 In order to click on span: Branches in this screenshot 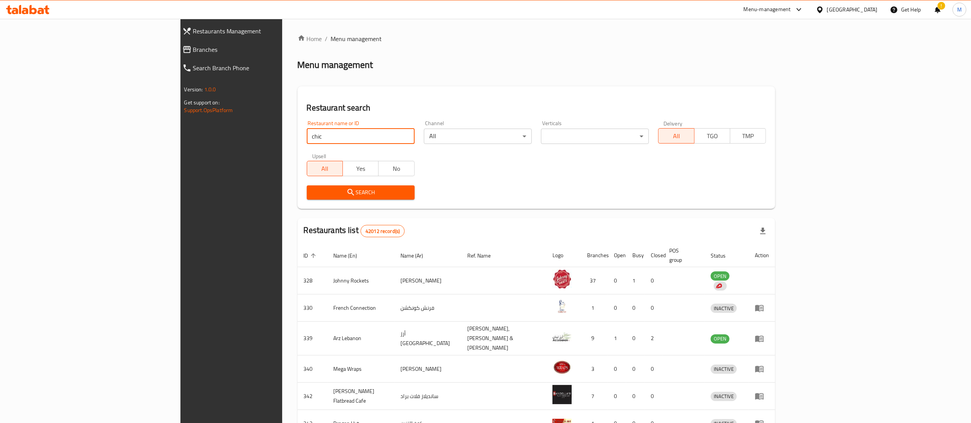, I will do `click(265, 50)`.